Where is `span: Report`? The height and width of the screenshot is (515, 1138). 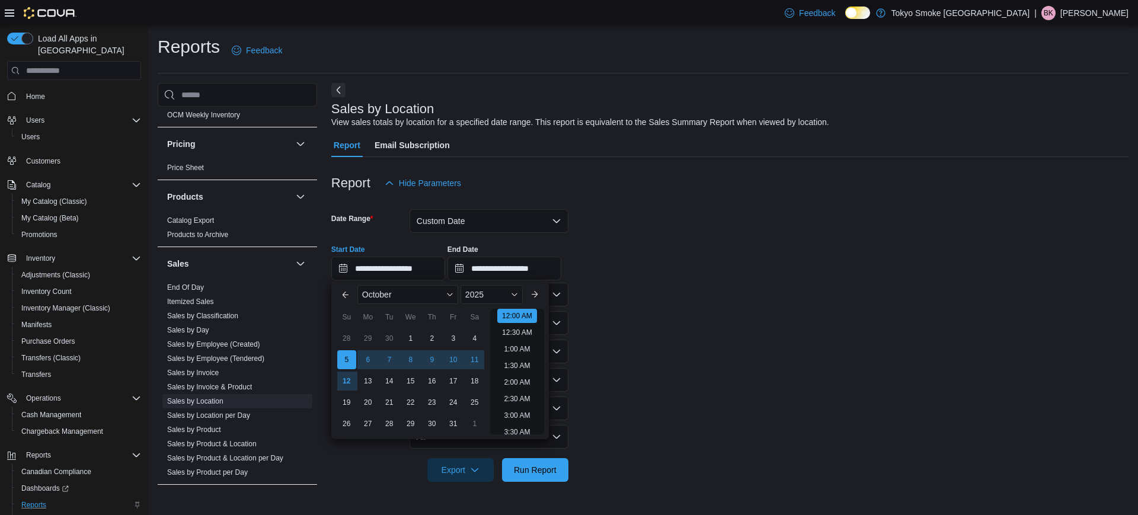
span: Report is located at coordinates (347, 145).